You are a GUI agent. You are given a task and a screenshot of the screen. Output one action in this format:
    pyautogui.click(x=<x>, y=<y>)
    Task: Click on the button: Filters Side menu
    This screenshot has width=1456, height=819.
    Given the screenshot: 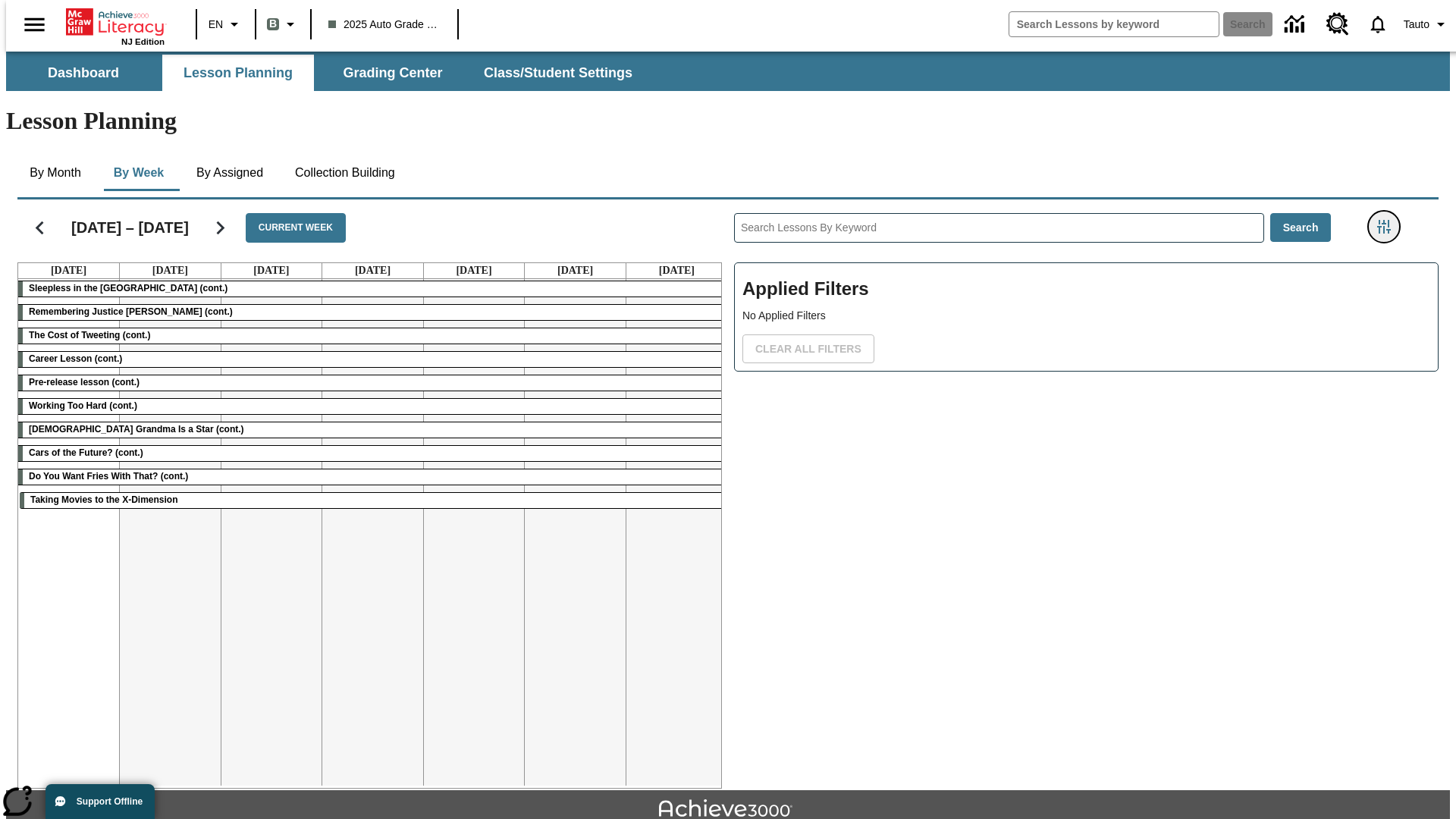 What is the action you would take?
    pyautogui.click(x=1384, y=227)
    